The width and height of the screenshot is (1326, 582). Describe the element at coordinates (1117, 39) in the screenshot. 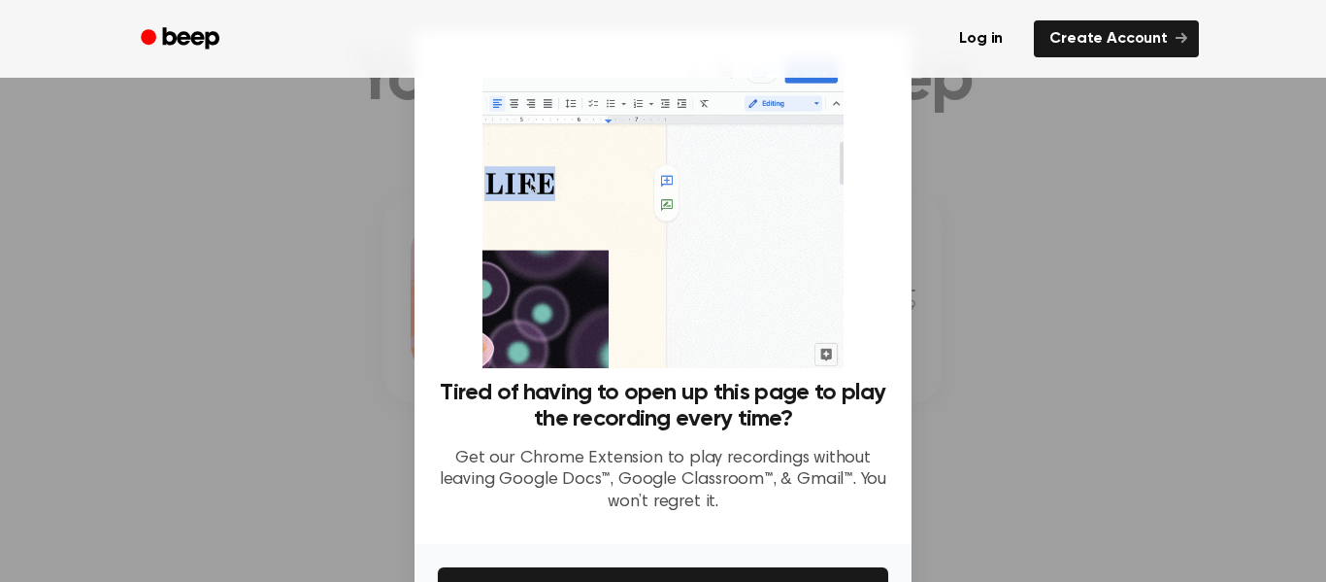

I see `a: Create Account` at that location.